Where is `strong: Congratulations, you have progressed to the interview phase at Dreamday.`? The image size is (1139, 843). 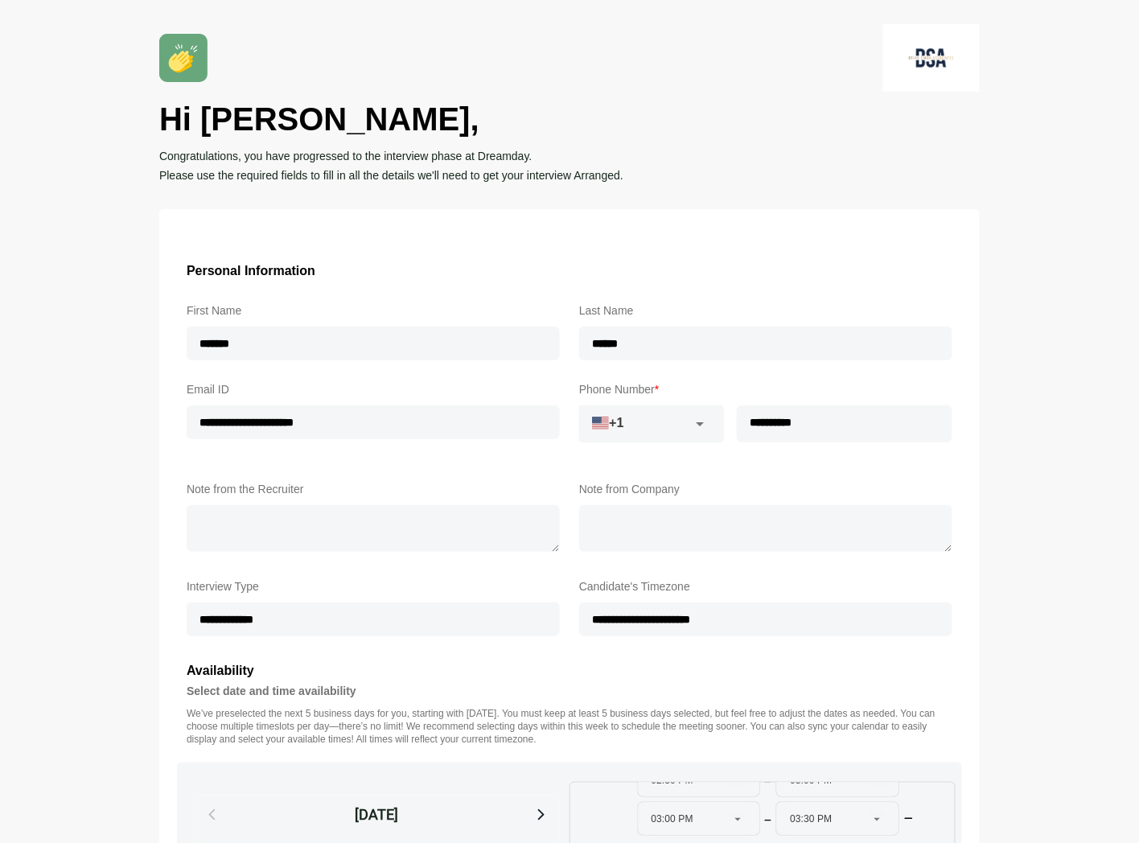
strong: Congratulations, you have progressed to the interview phase at Dreamday. is located at coordinates (346, 156).